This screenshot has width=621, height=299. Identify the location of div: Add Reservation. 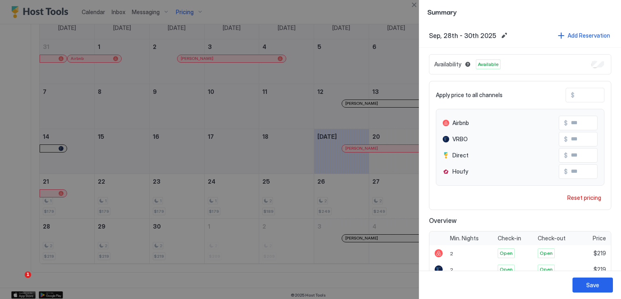
(588, 35).